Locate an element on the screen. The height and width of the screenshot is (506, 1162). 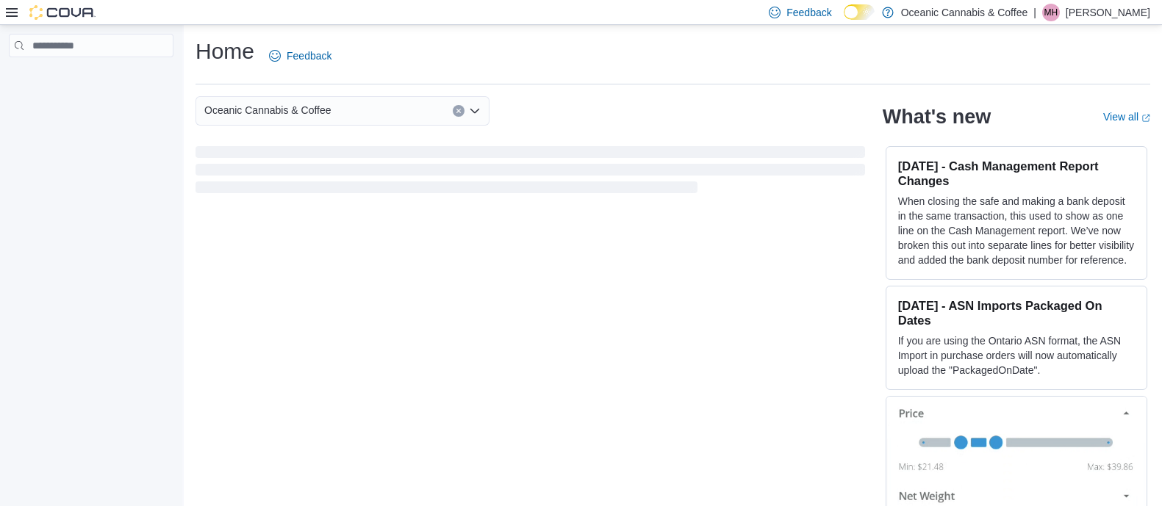
p: Oceanic Cannabis & Coffee is located at coordinates (964, 12).